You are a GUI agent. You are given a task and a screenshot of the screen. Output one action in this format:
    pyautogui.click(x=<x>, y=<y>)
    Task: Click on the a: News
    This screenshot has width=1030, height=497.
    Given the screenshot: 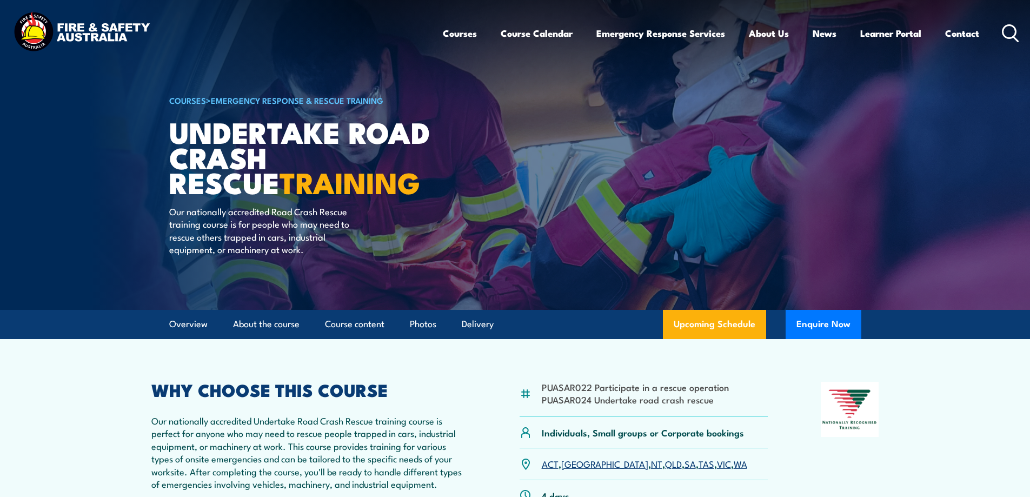 What is the action you would take?
    pyautogui.click(x=824, y=33)
    